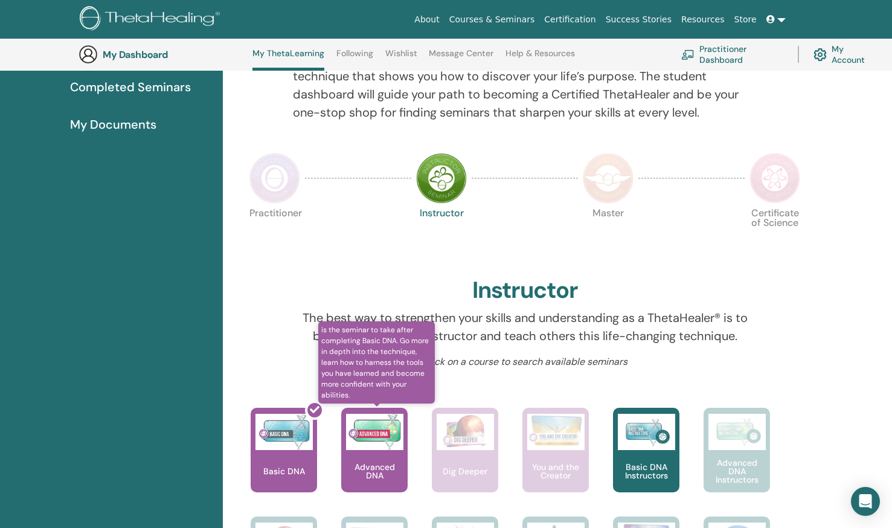 Image resolution: width=892 pixels, height=528 pixels. What do you see at coordinates (646, 471) in the screenshot?
I see `p: Basic DNA Instructors` at bounding box center [646, 471].